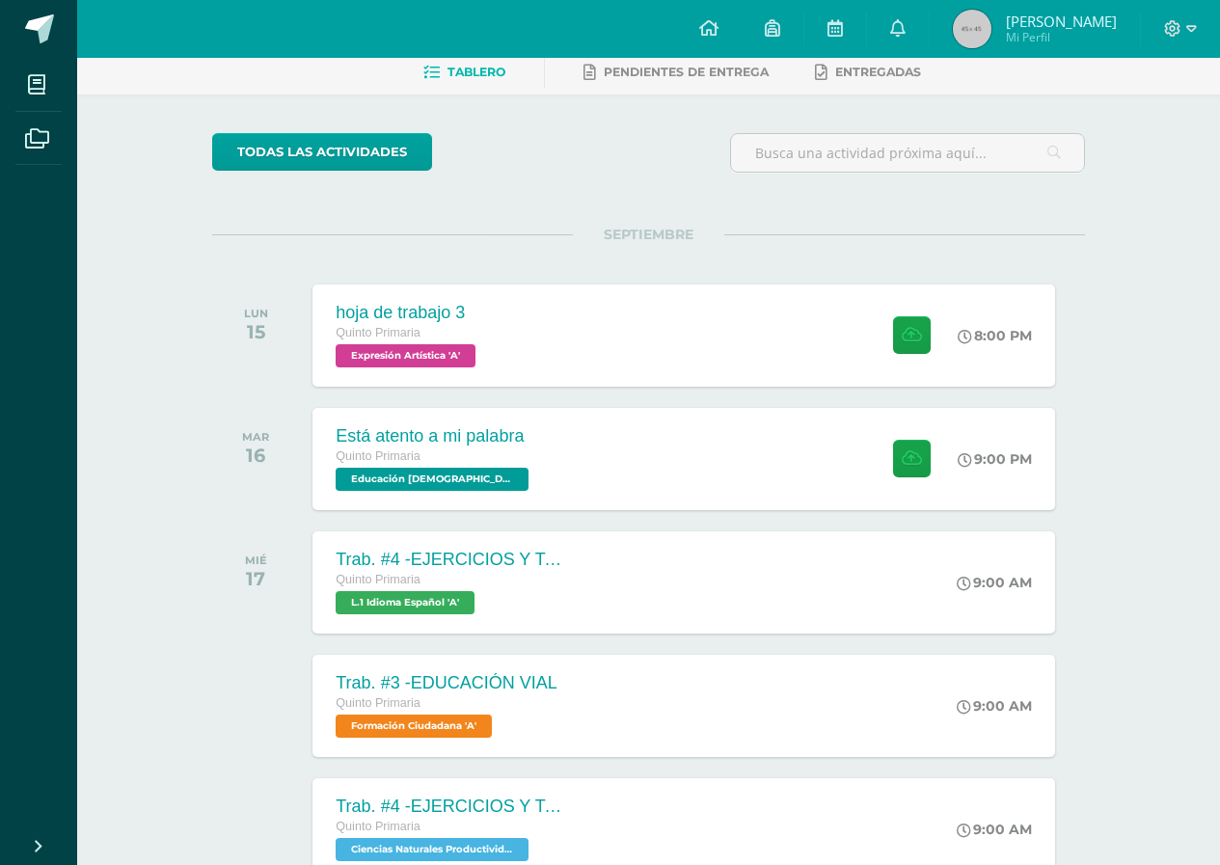  I want to click on div: 9:00 PM, so click(994, 459).